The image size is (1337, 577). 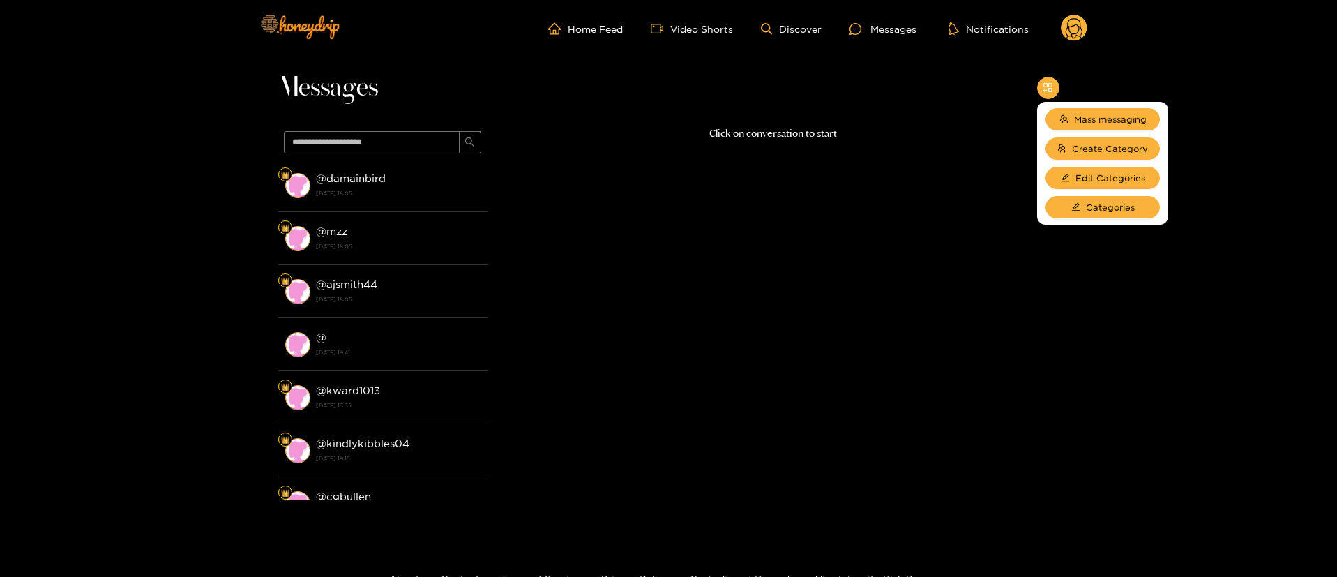 I want to click on span: Messages, so click(x=328, y=88).